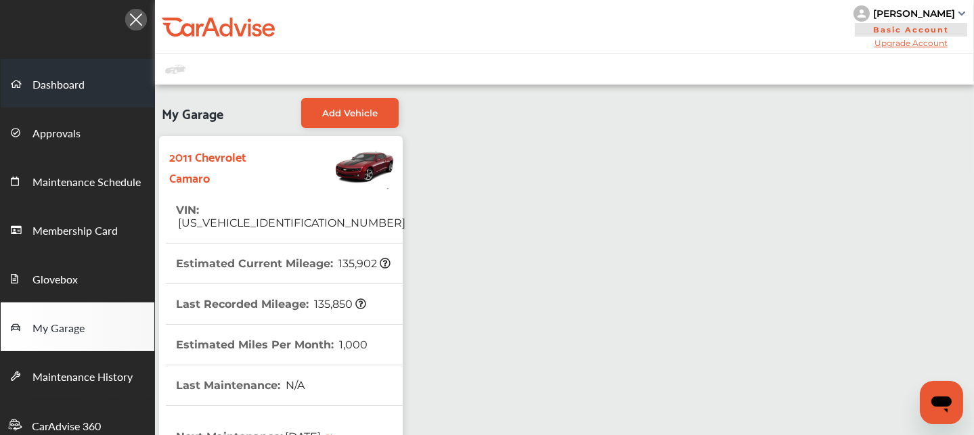 The image size is (974, 435). I want to click on a: Add Vehicle, so click(350, 113).